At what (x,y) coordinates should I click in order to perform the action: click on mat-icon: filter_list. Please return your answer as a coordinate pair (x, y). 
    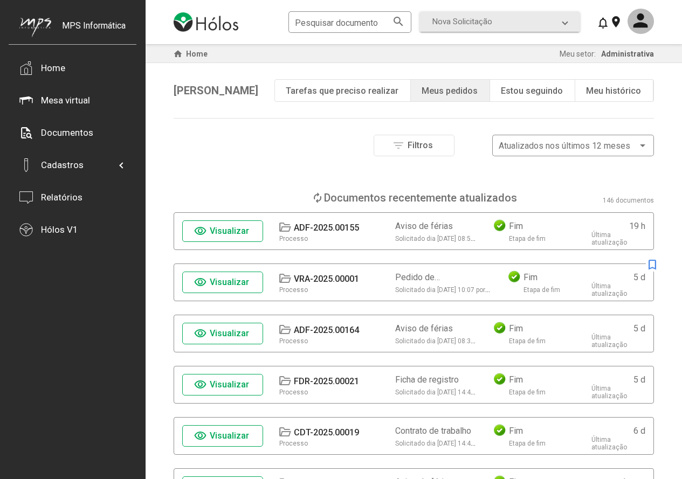
    Looking at the image, I should click on (398, 146).